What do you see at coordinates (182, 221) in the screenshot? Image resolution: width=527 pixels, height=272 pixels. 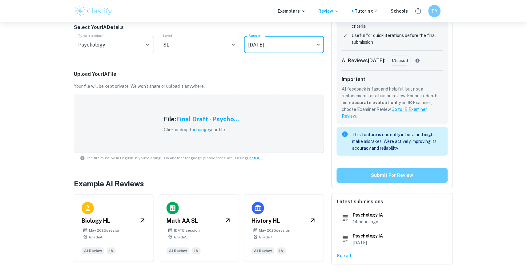 I see `h6: Math AA SL` at bounding box center [182, 221].